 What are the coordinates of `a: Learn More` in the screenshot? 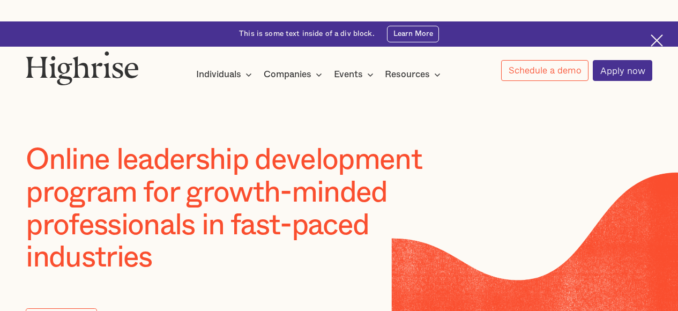 It's located at (413, 34).